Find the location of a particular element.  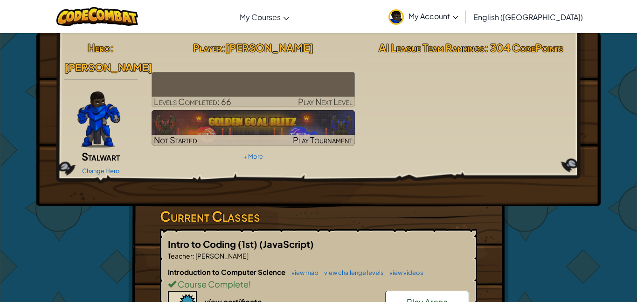

a: Play Next Level is located at coordinates (253, 89).